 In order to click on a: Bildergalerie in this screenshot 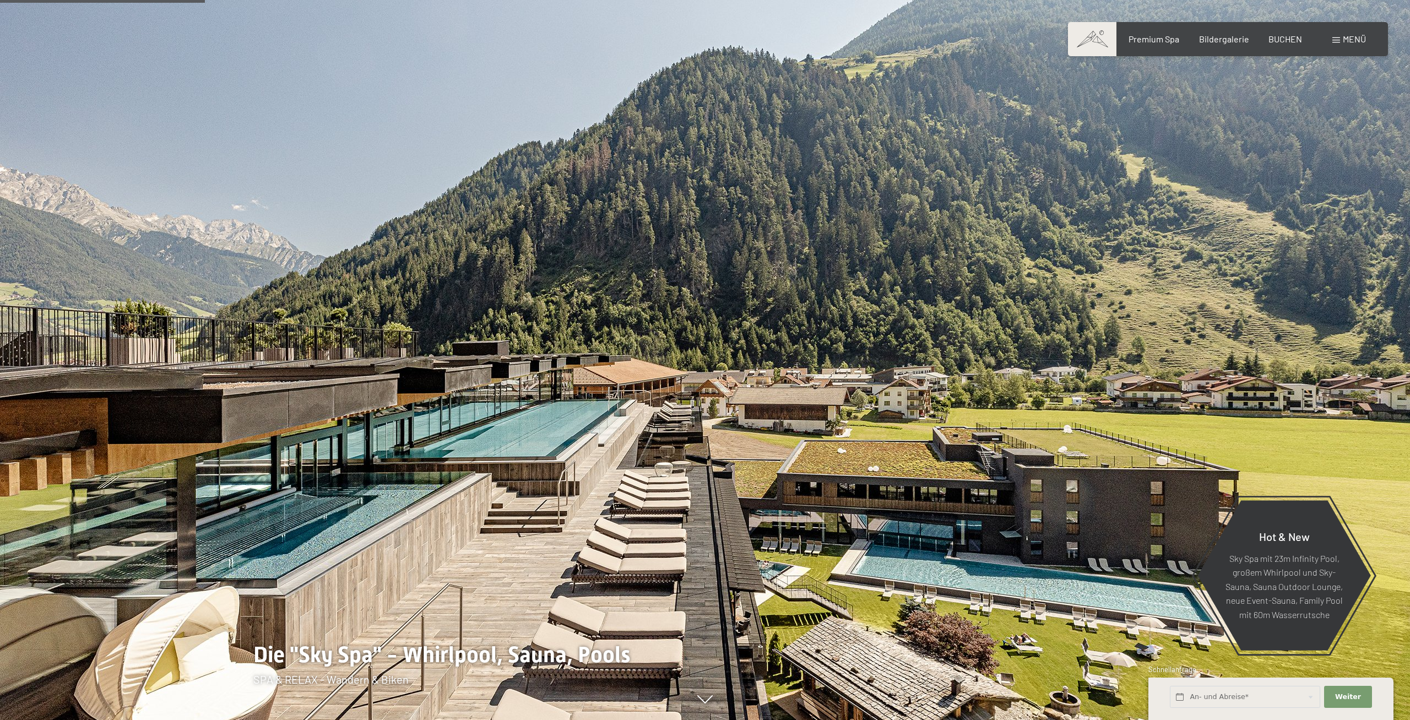, I will do `click(1224, 39)`.